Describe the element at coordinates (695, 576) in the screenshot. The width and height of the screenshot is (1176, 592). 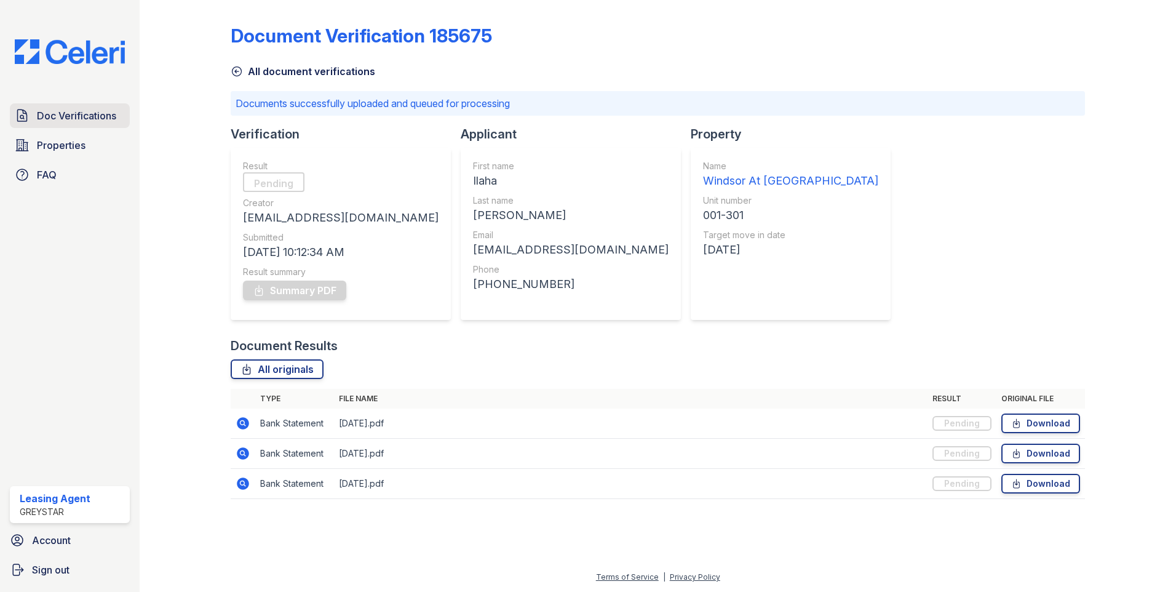
I see `a: Privacy Policy` at that location.